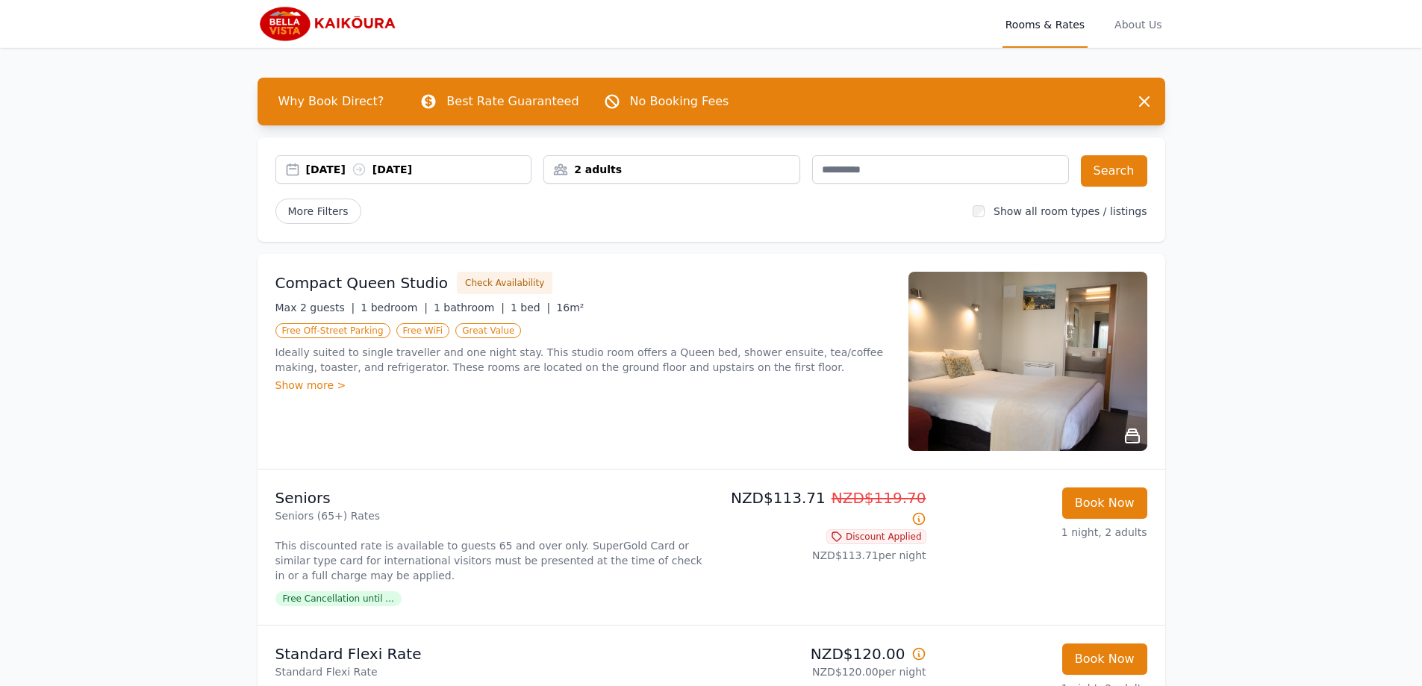 This screenshot has width=1422, height=686. What do you see at coordinates (530, 308) in the screenshot?
I see `span: 1 bed |` at bounding box center [530, 308].